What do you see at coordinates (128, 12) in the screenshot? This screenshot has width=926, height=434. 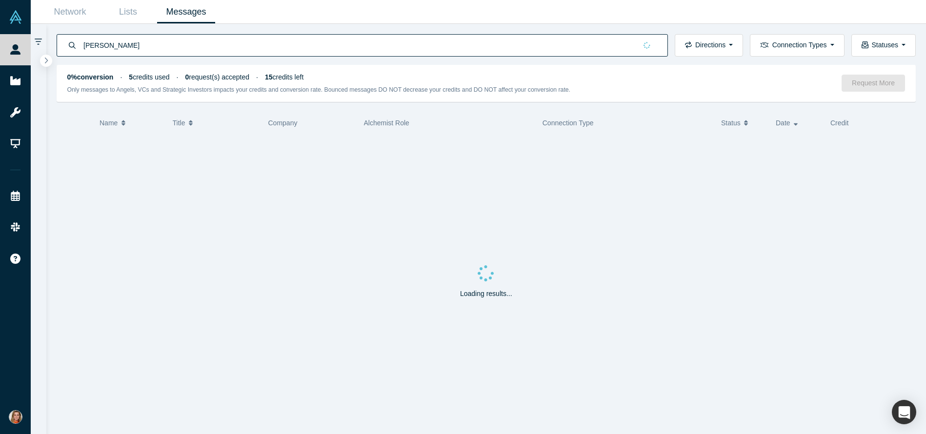 I see `a: Lists` at bounding box center [128, 12].